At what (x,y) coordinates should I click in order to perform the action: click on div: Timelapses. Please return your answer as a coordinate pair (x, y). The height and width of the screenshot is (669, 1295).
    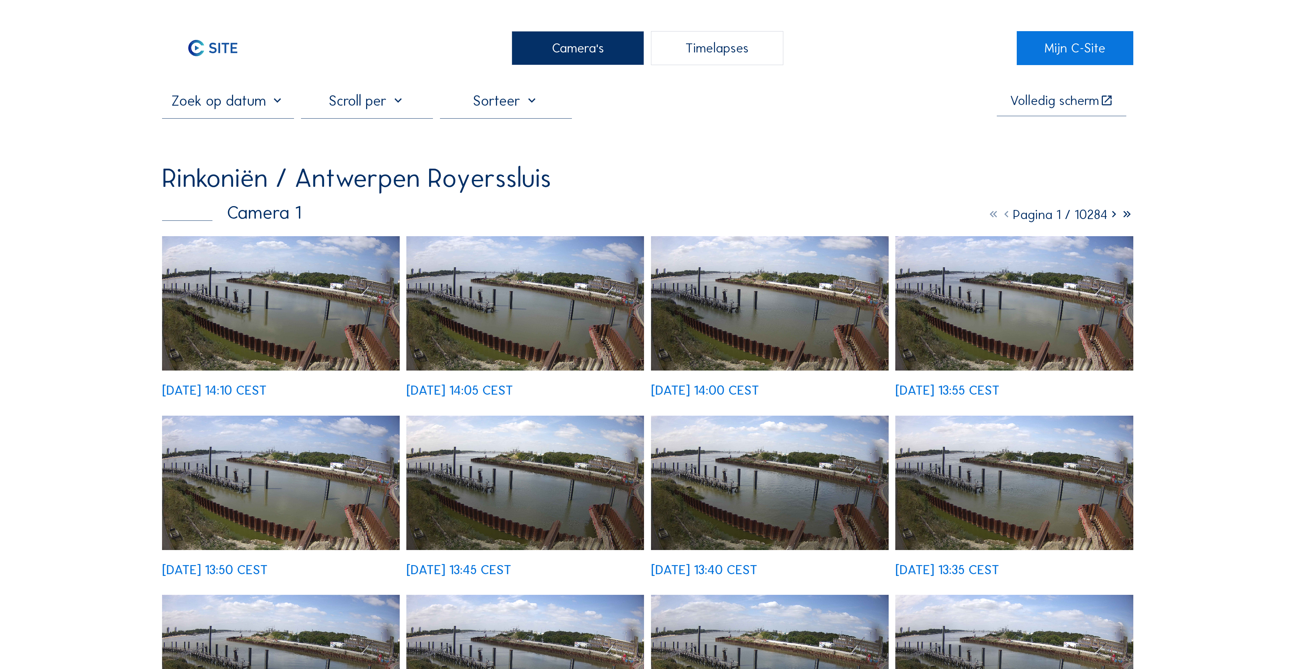
    Looking at the image, I should click on (717, 48).